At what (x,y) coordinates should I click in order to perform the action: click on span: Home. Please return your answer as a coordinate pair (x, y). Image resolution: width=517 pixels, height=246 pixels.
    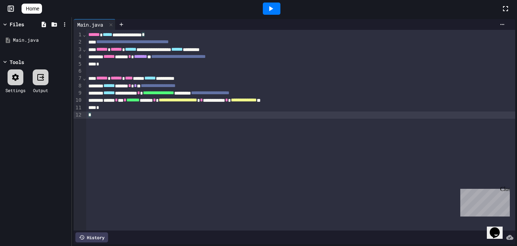
    Looking at the image, I should click on (32, 9).